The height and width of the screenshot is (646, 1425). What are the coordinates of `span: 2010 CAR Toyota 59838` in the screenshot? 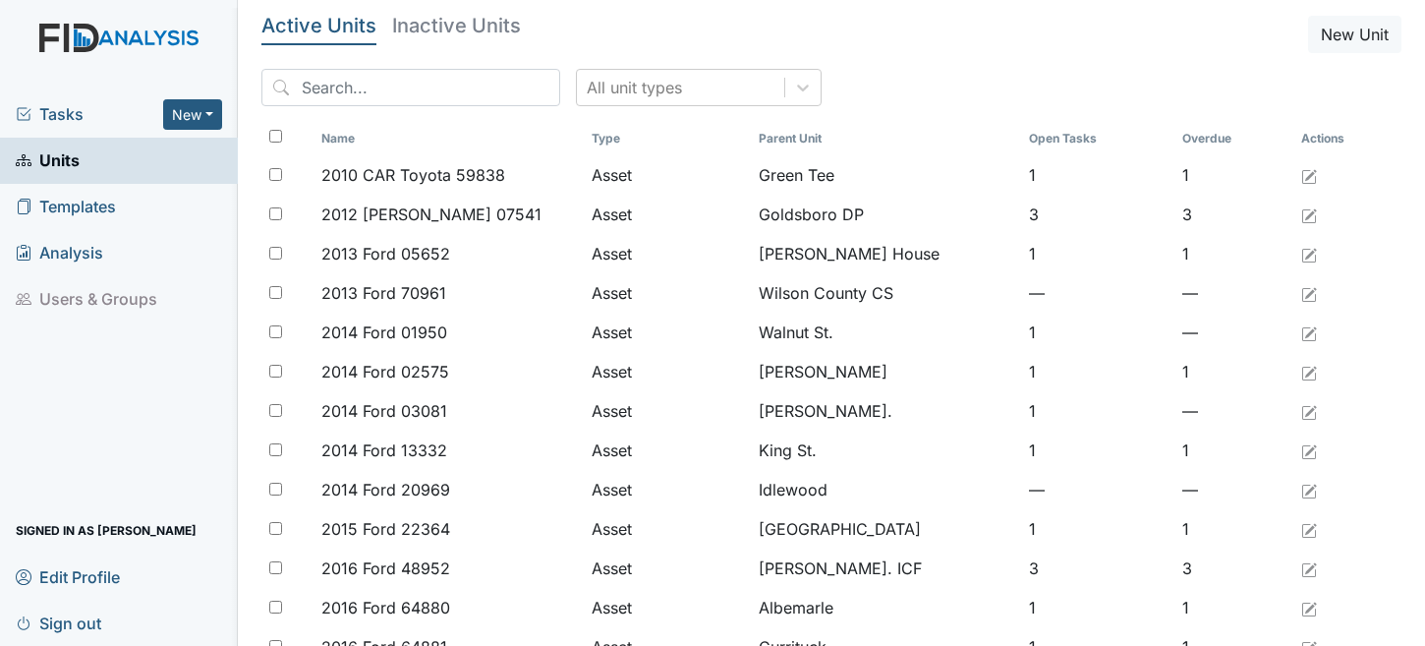 It's located at (413, 175).